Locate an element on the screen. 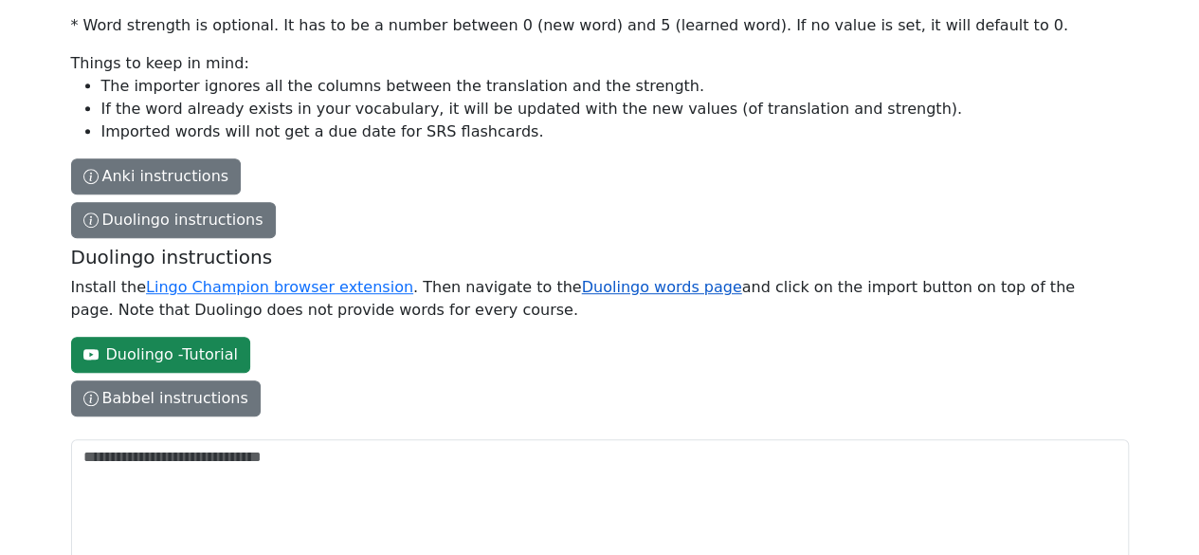 Image resolution: width=1199 pixels, height=555 pixels. a: Duolingo words page is located at coordinates (662, 286).